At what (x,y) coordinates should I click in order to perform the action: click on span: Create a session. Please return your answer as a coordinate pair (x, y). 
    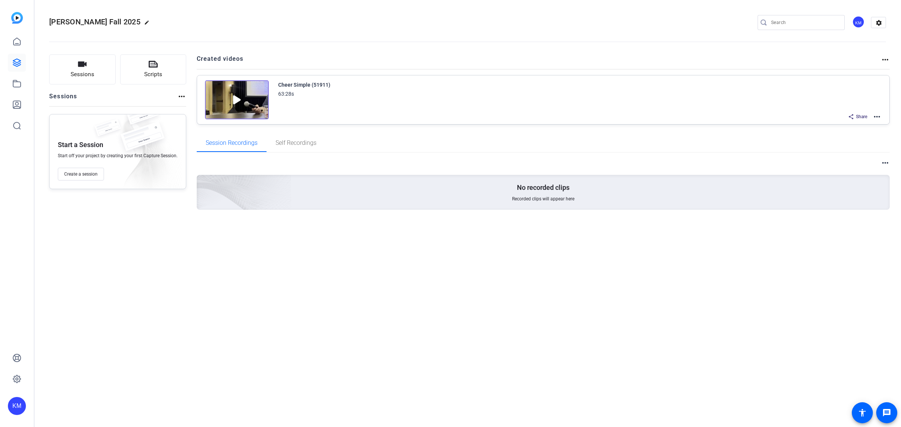
    Looking at the image, I should click on (81, 174).